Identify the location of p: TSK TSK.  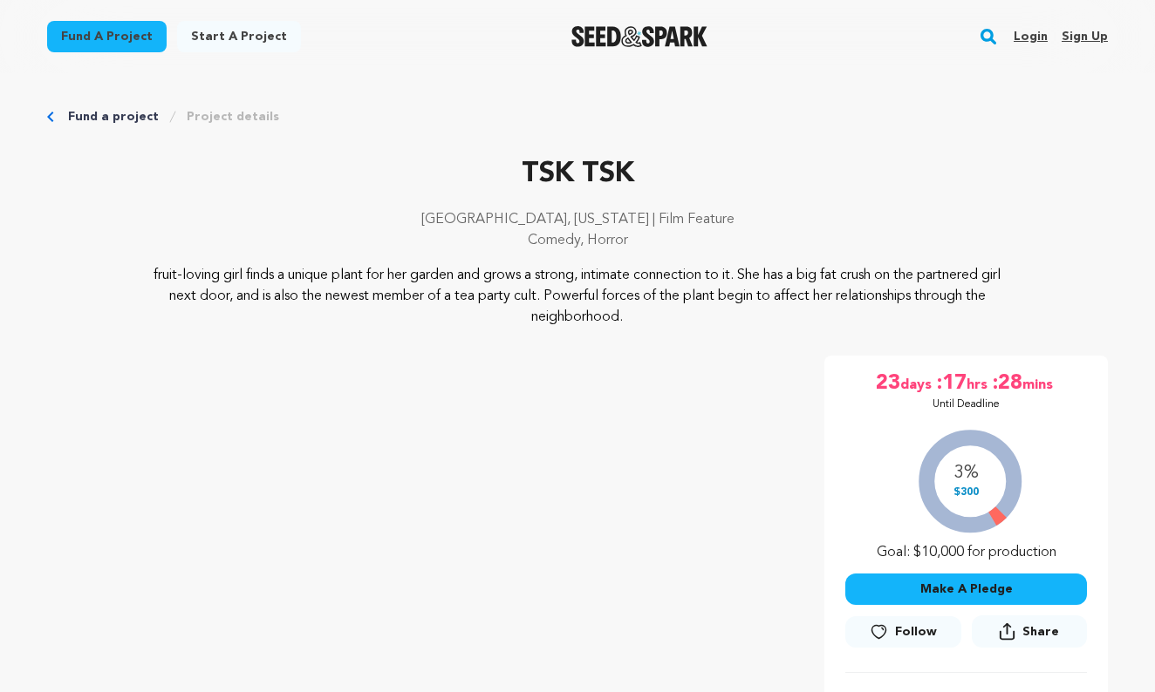
(577, 174).